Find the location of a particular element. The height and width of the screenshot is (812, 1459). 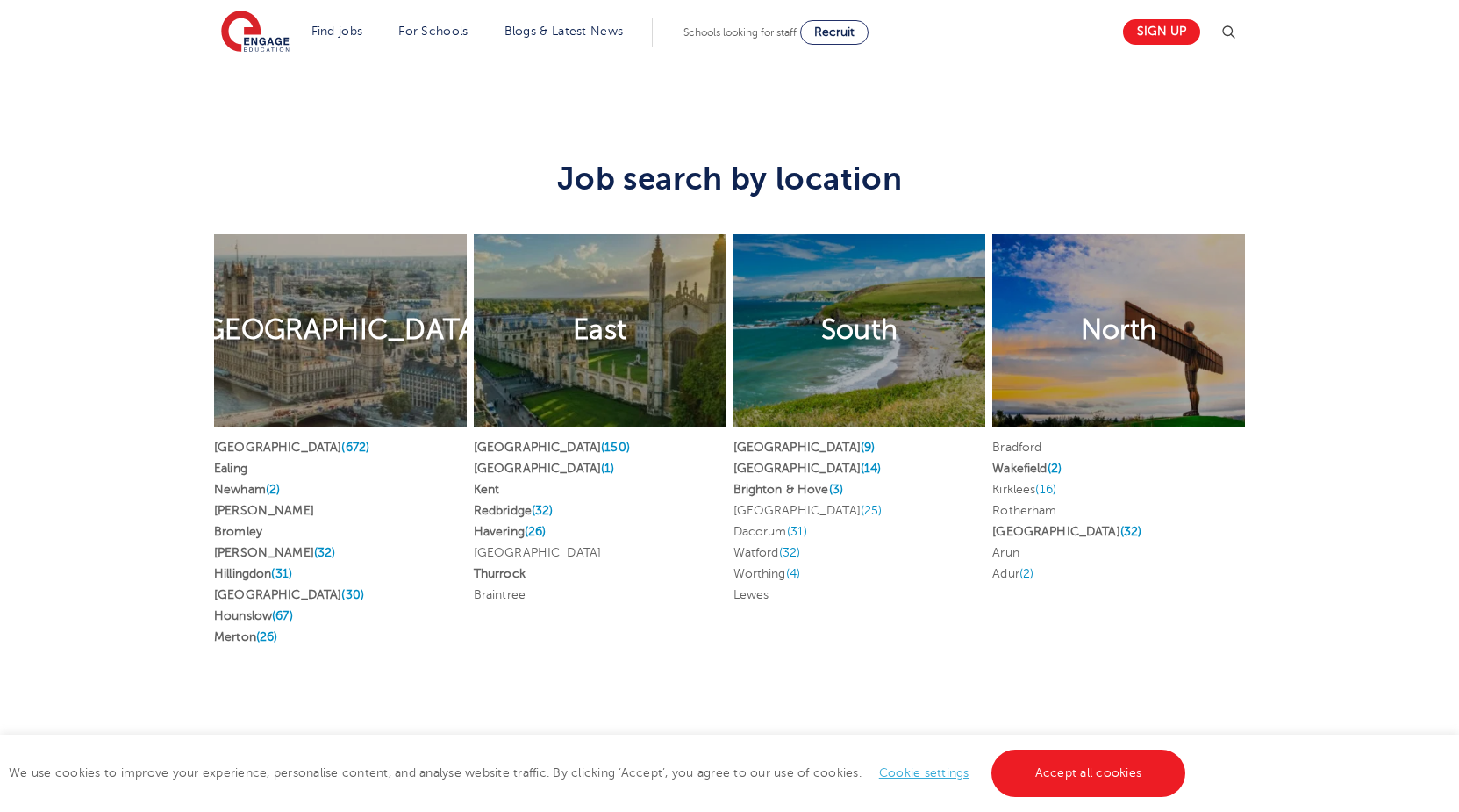

li: Bradford is located at coordinates (1119, 447).